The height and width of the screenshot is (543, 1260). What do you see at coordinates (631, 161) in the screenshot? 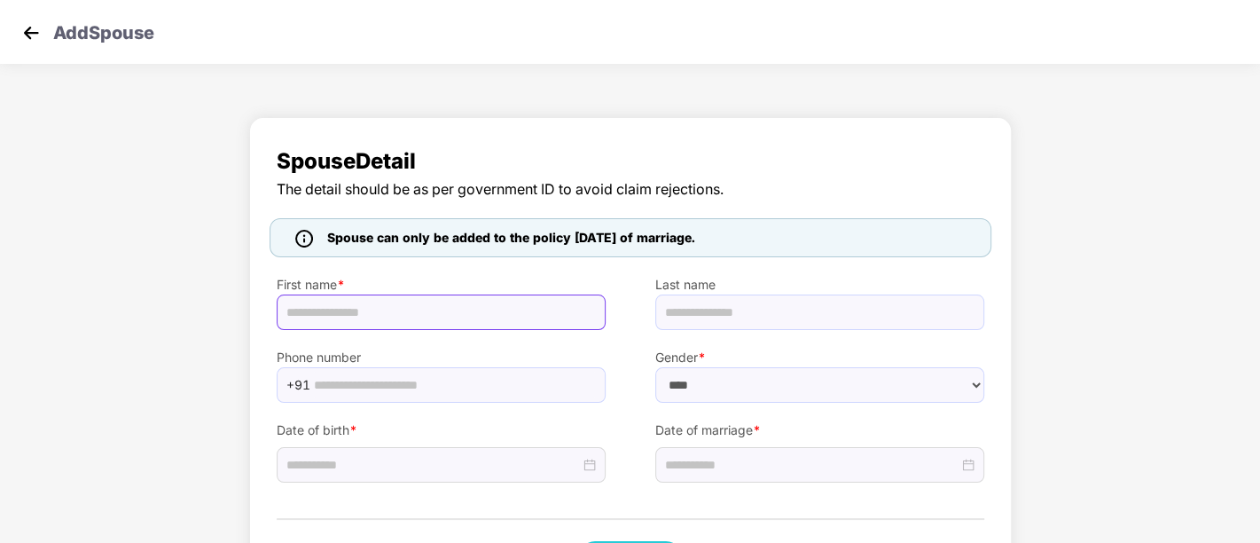
I see `span: Spouse Detail` at bounding box center [631, 161].